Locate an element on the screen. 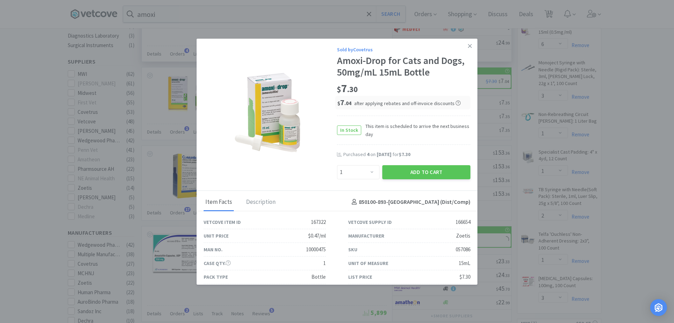 The width and height of the screenshot is (674, 323). div: $7.30 is located at coordinates (465, 277).